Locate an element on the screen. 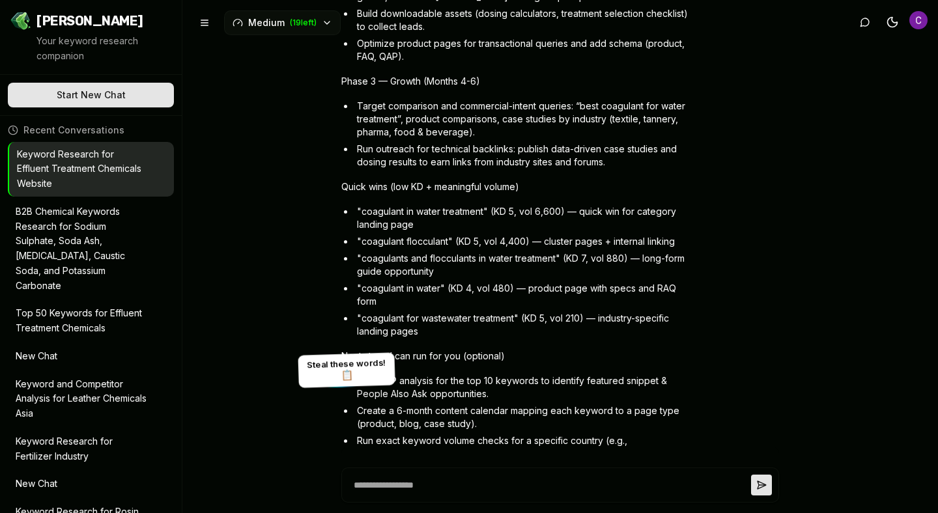  span: Medium is located at coordinates (266, 23).